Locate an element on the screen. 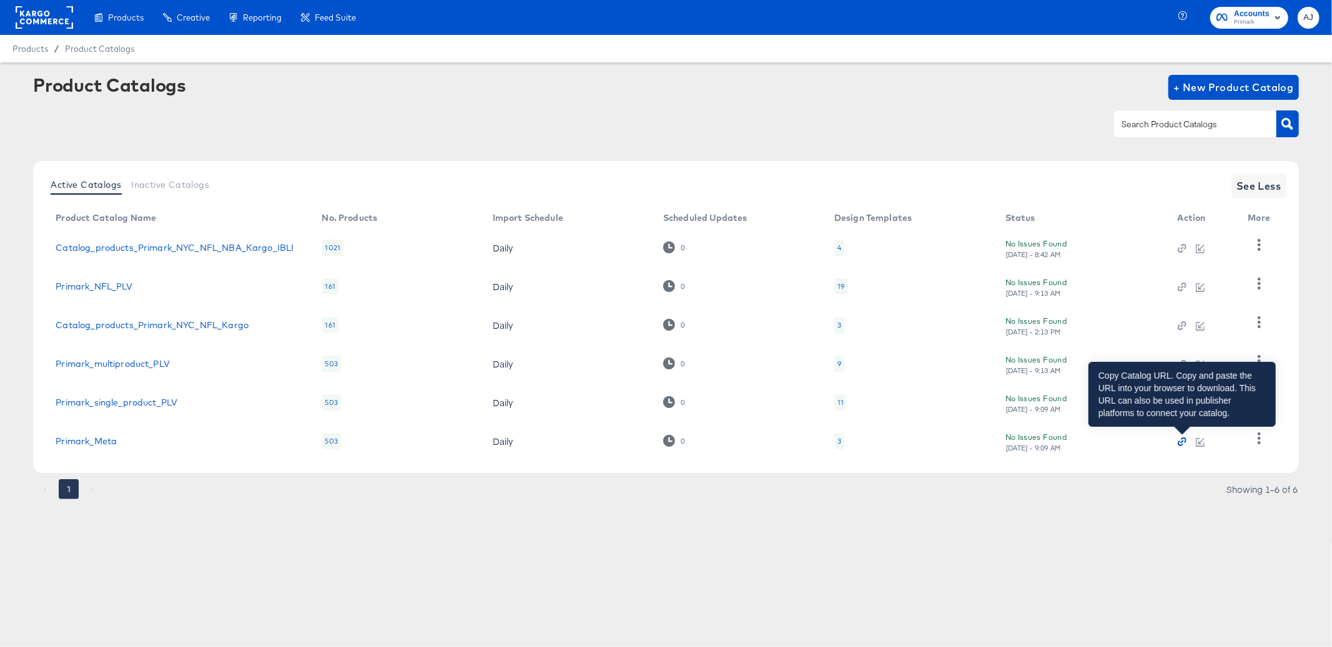 The width and height of the screenshot is (1332, 647). div: 1021 is located at coordinates (333, 248).